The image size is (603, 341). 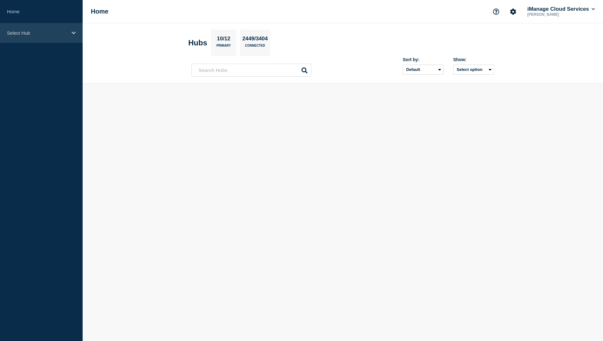 What do you see at coordinates (224, 40) in the screenshot?
I see `p: 10/12` at bounding box center [224, 40].